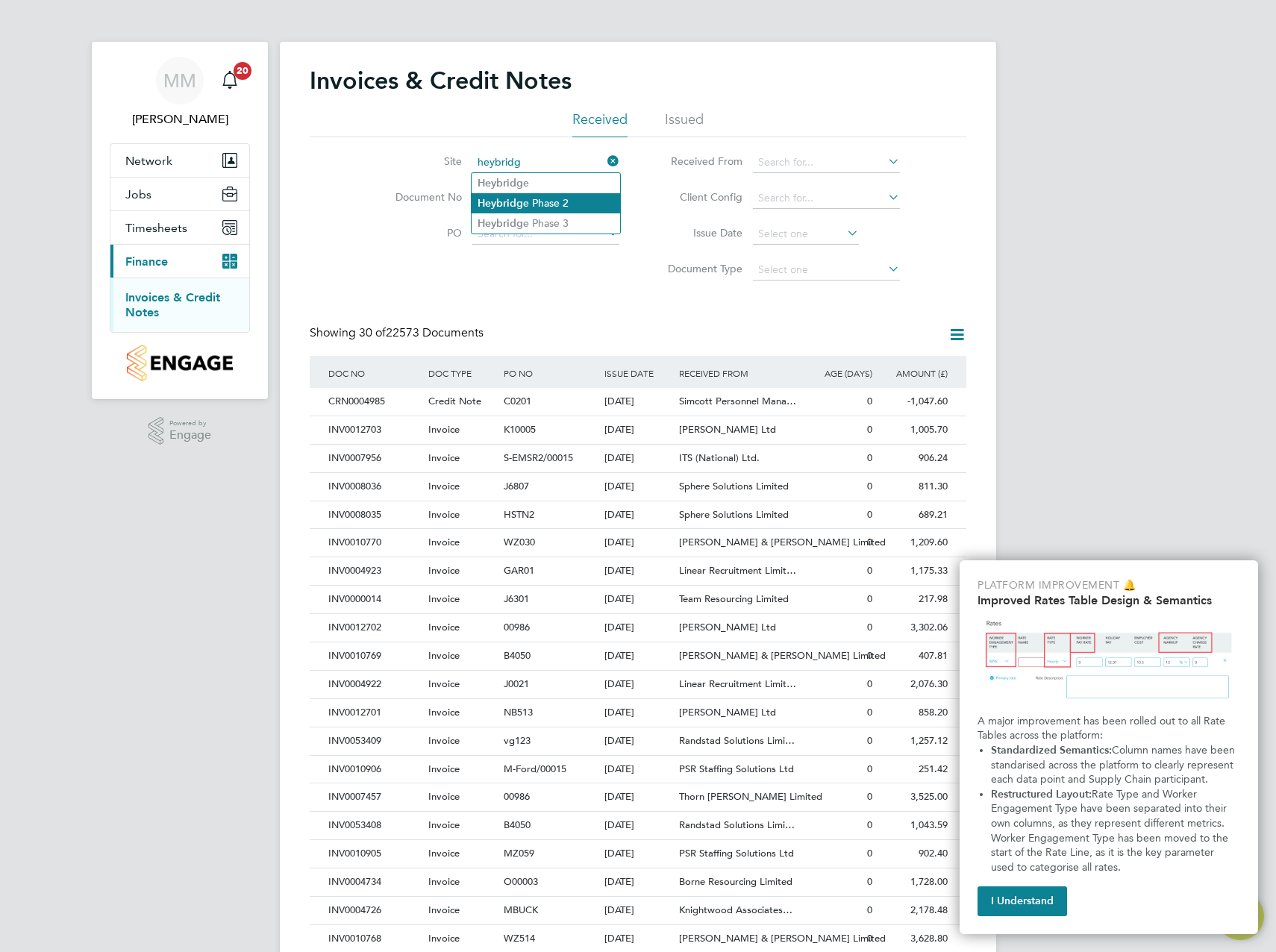 Image resolution: width=1276 pixels, height=952 pixels. What do you see at coordinates (517, 486) in the screenshot?
I see `span: J6807` at bounding box center [517, 486].